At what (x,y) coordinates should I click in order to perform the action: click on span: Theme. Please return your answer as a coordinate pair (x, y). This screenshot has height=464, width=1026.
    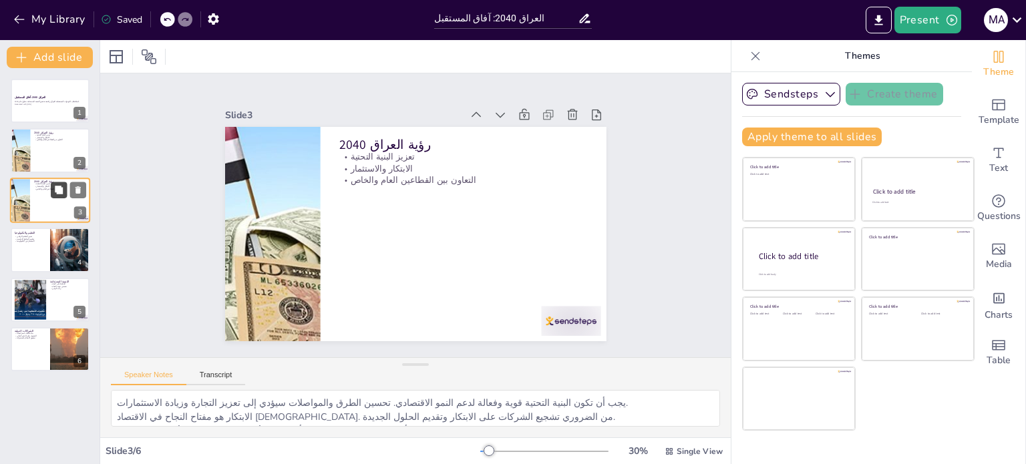
    Looking at the image, I should click on (999, 72).